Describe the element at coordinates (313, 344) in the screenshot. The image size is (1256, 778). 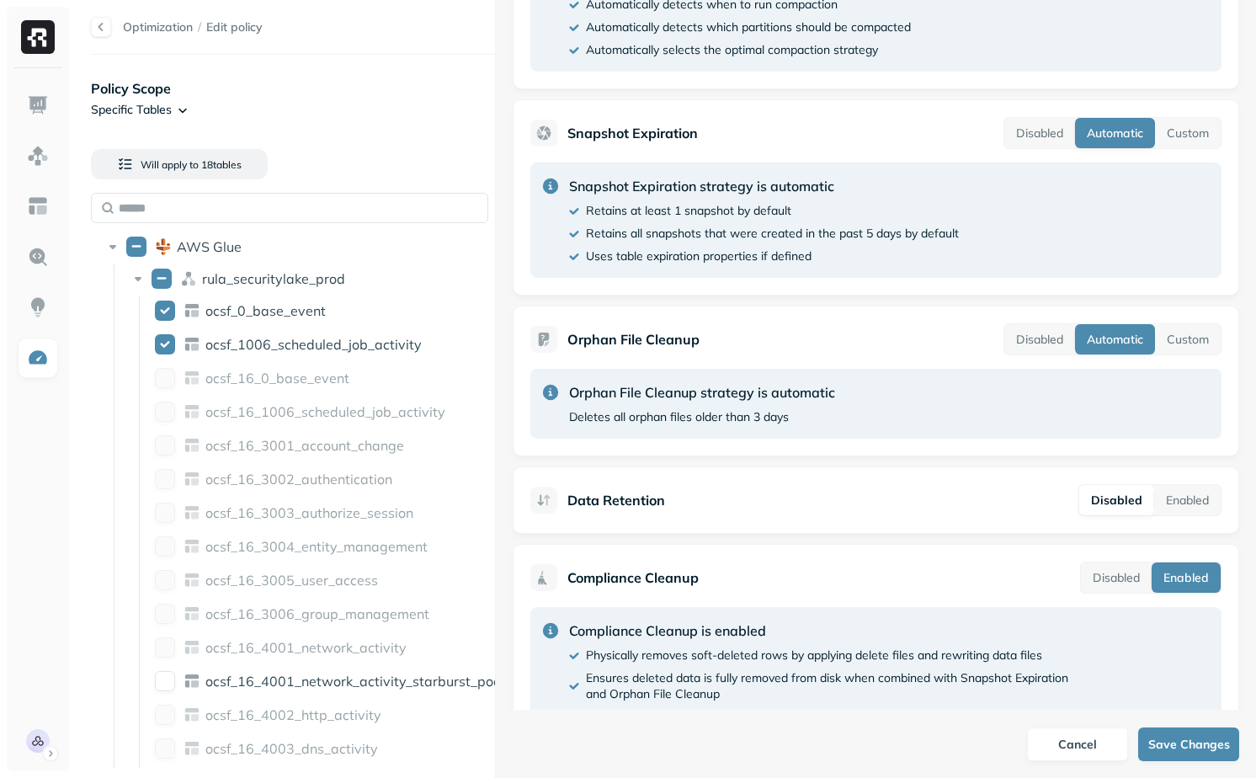
I see `p: ocsf_1006_scheduled_job_activity` at that location.